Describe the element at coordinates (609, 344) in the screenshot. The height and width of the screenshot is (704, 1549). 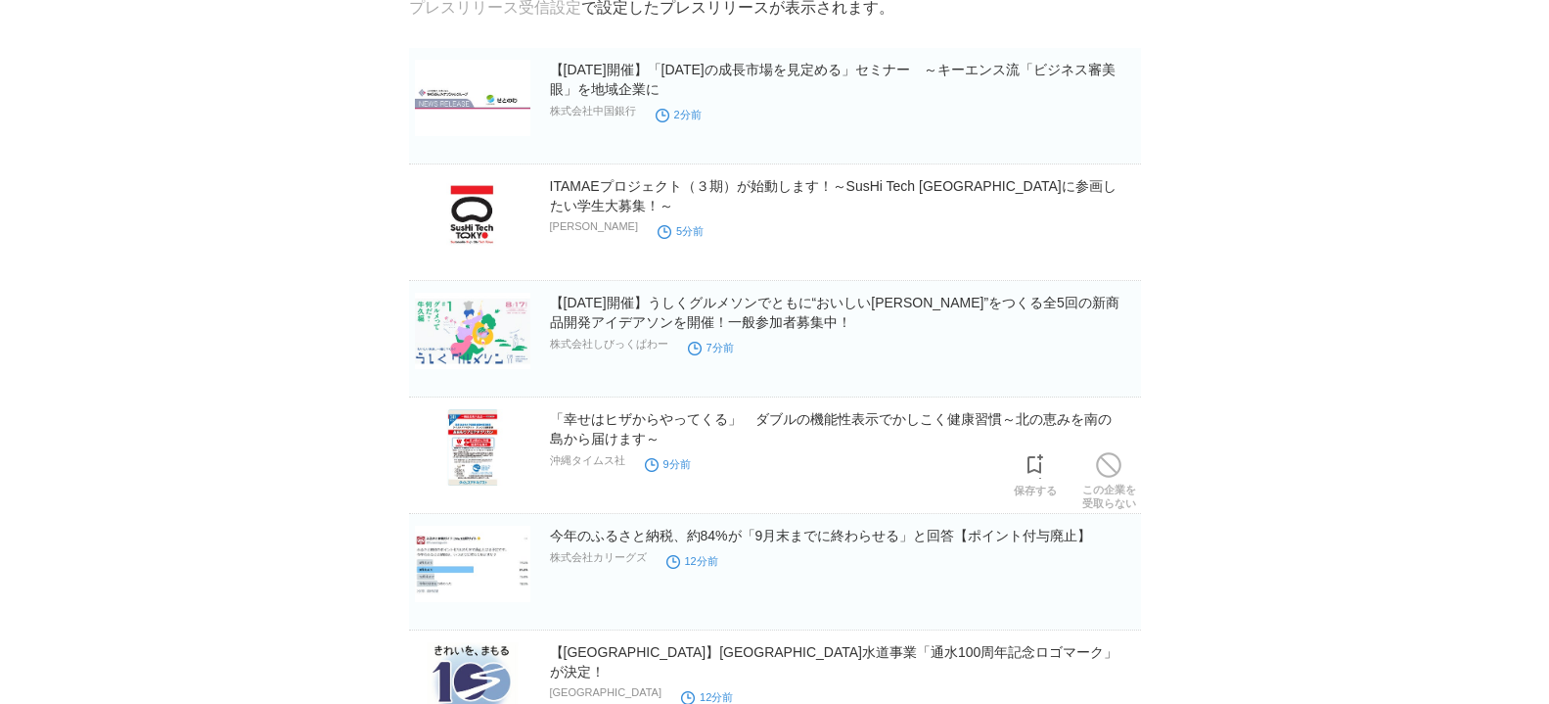
I see `p: 株式会社しびっくぱわー` at that location.